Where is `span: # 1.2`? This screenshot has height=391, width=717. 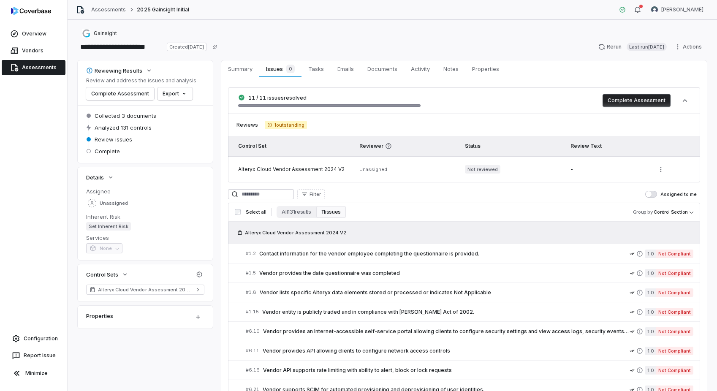 span: # 1.2 is located at coordinates (251, 253).